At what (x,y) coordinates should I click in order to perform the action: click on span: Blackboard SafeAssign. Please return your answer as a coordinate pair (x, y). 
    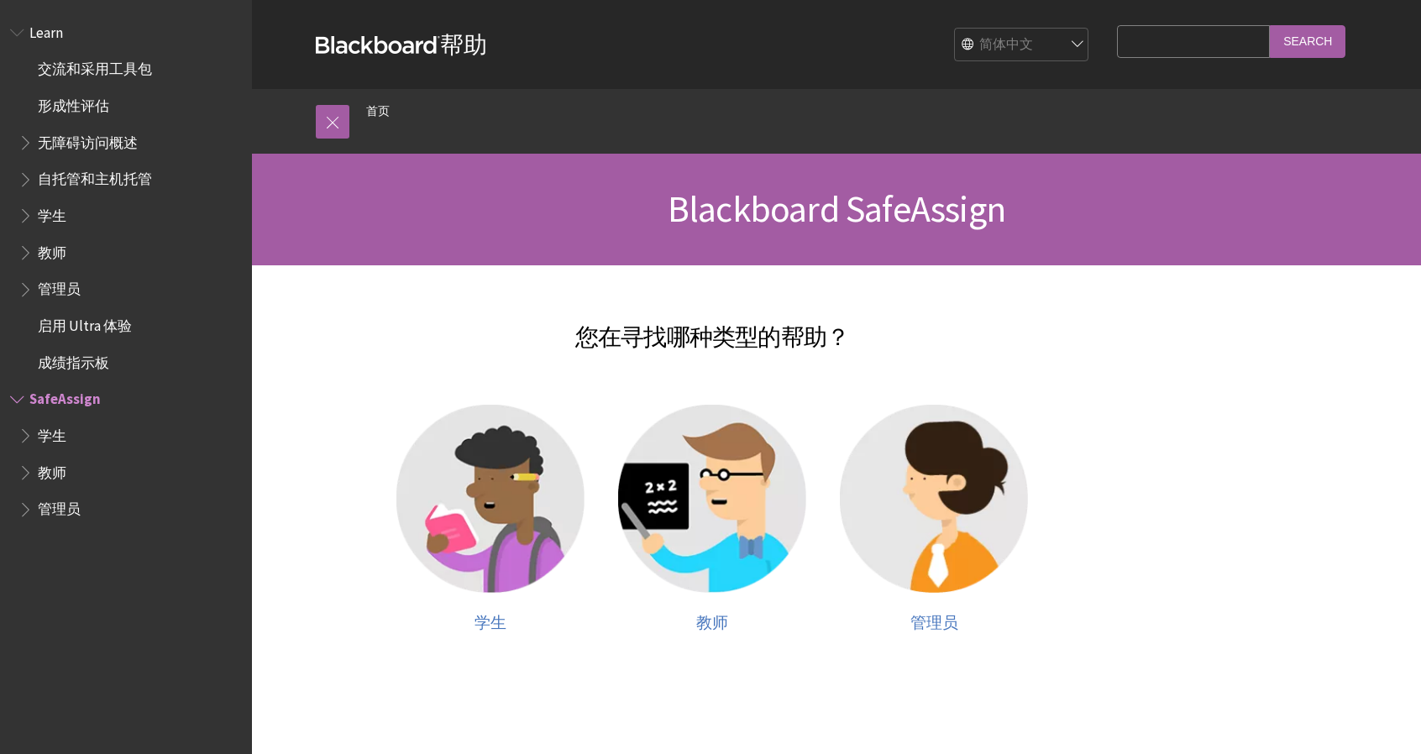
    Looking at the image, I should click on (836, 208).